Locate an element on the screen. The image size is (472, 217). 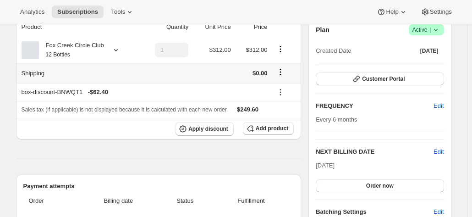
button: Help is located at coordinates (392, 12).